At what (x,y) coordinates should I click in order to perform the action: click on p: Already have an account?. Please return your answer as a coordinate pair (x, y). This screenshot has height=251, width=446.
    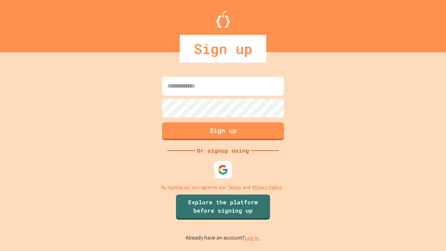
    Looking at the image, I should click on (223, 237).